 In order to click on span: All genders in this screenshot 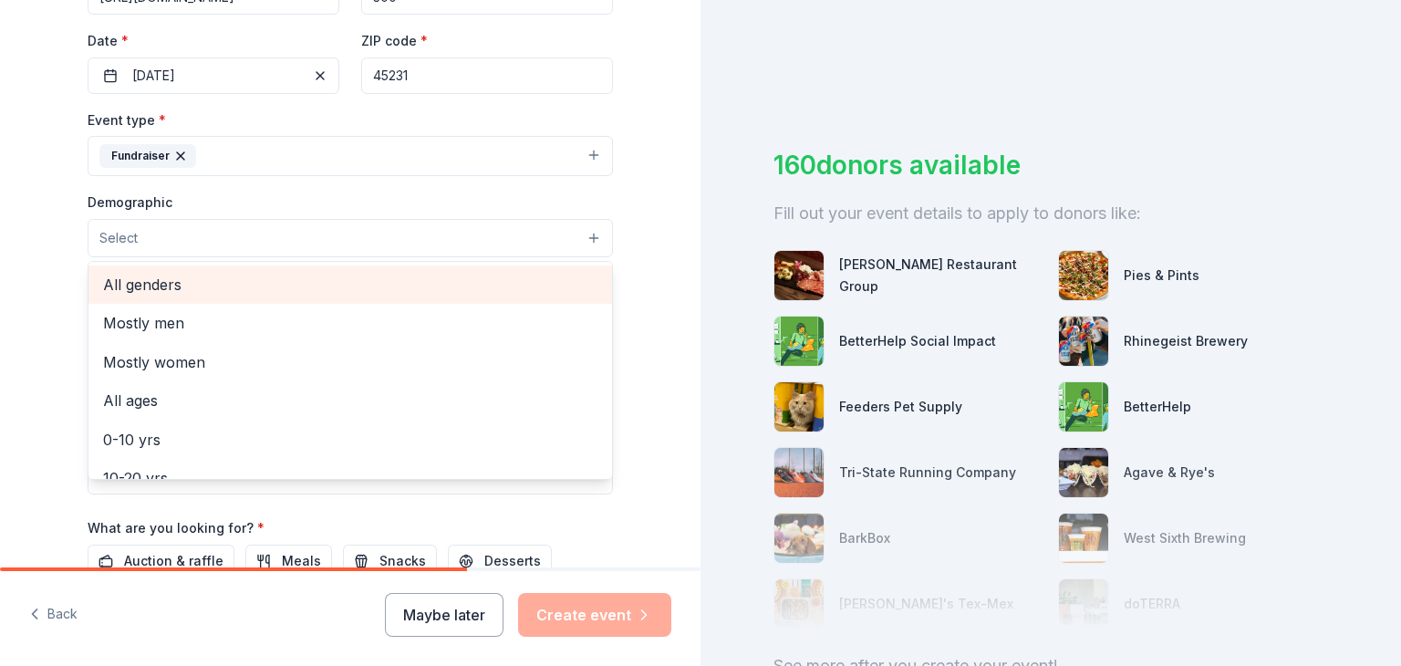, I will do `click(350, 285)`.